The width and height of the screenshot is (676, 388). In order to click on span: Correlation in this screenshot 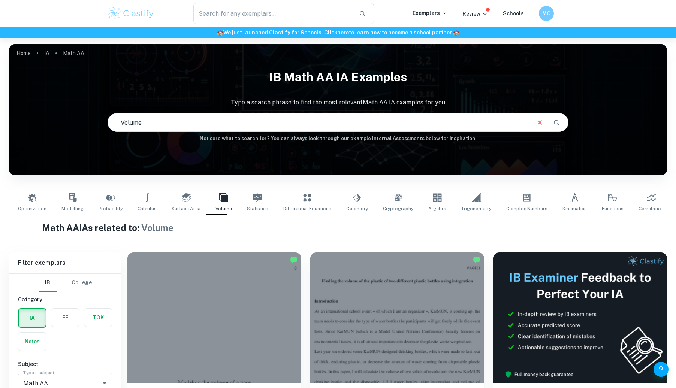, I will do `click(651, 209)`.